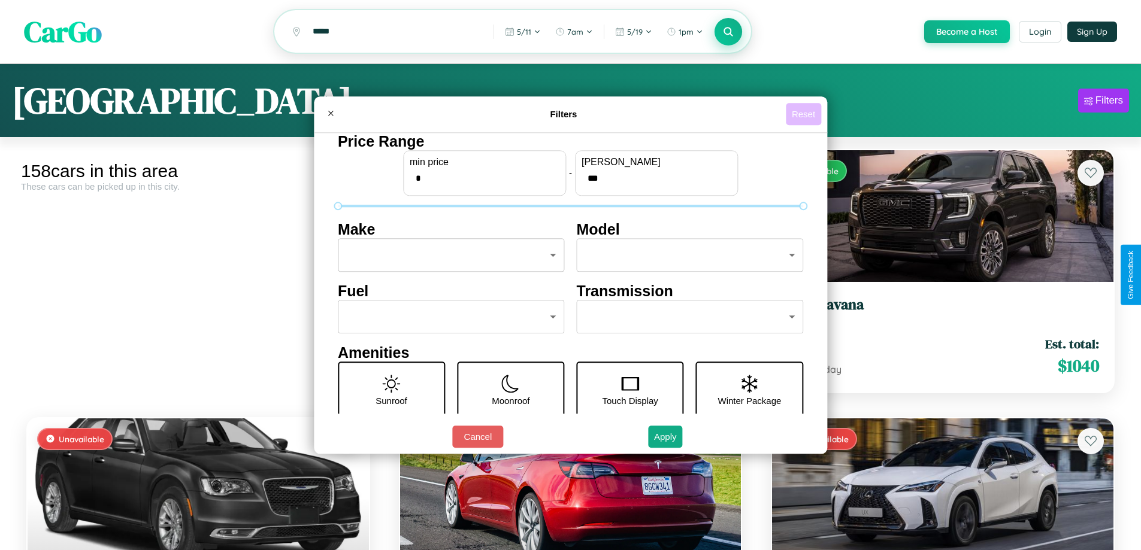 This screenshot has height=550, width=1141. Describe the element at coordinates (690, 229) in the screenshot. I see `h4: Model` at that location.